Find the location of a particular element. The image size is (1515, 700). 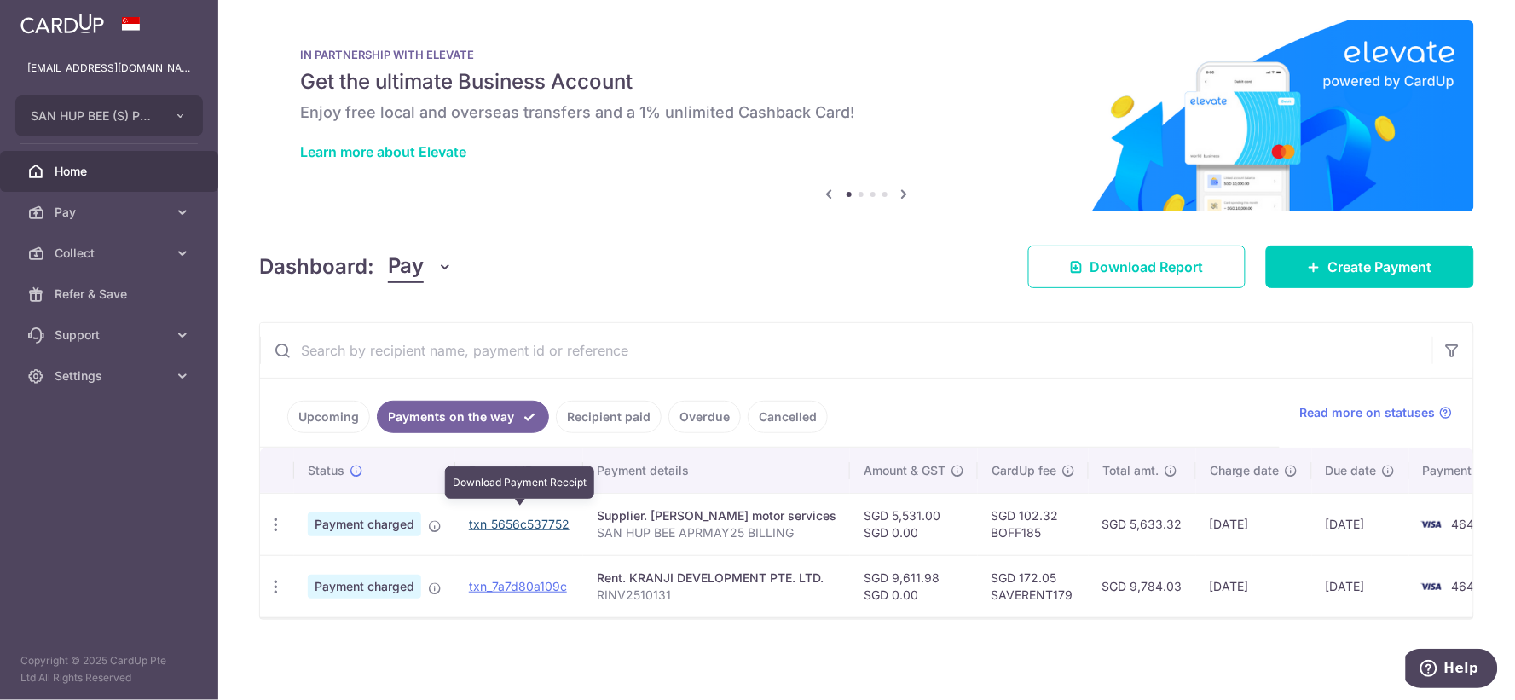

td: SGD 172.05 SAVERENT179 is located at coordinates (1033, 586).